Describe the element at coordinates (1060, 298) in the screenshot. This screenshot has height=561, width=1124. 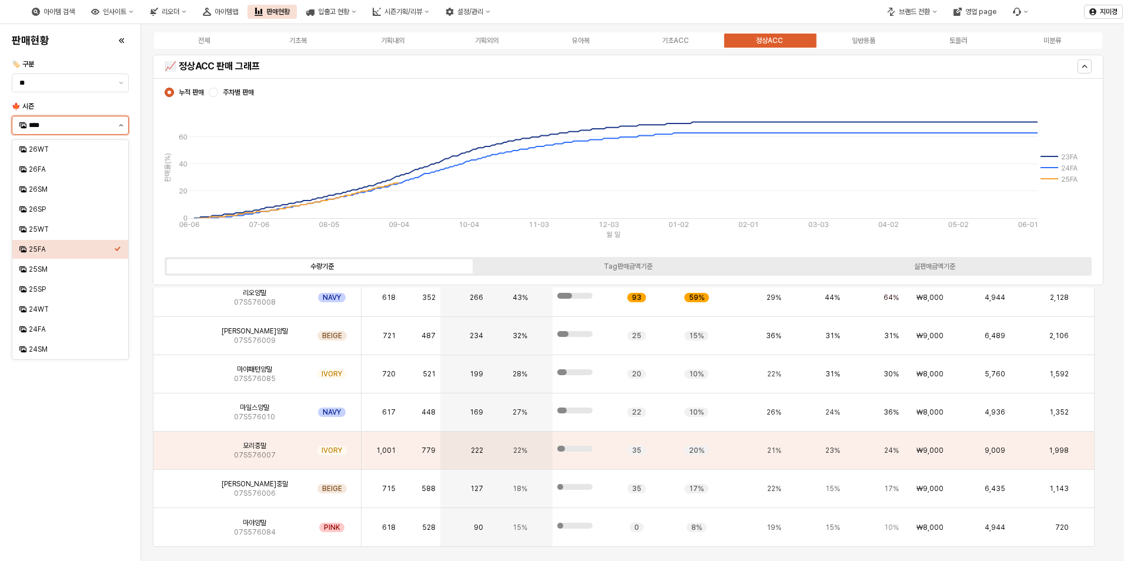
I see `span: 2,128` at that location.